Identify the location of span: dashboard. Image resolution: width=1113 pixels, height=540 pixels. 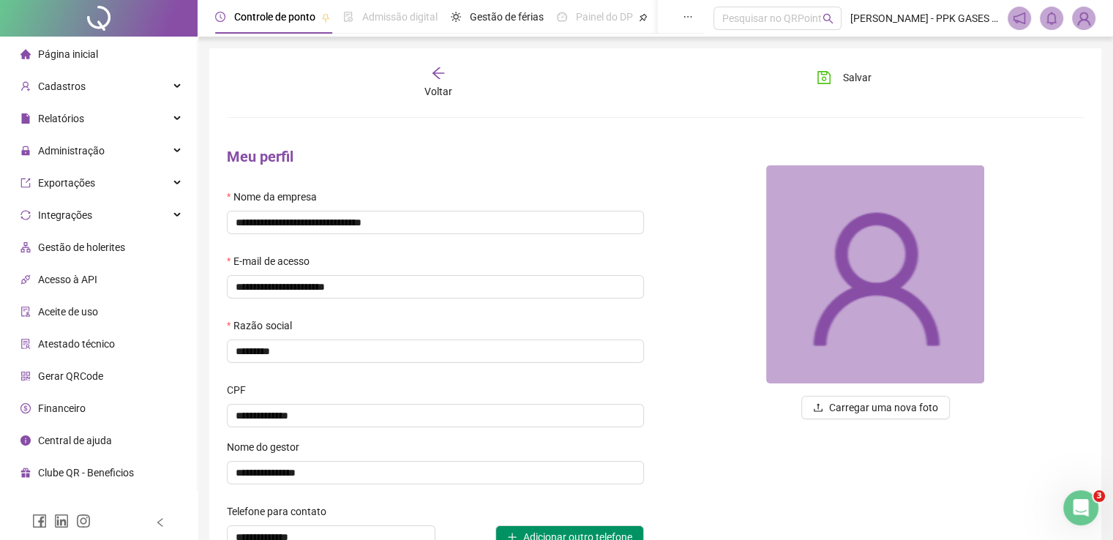
(562, 17).